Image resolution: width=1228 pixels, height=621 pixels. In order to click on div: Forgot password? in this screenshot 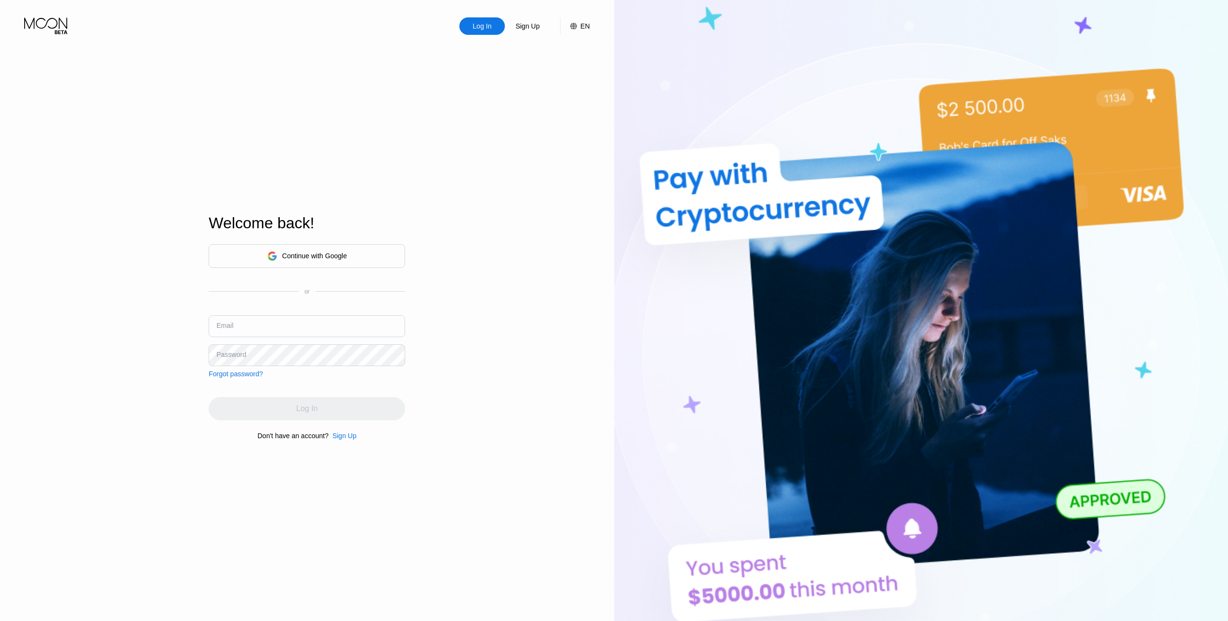, I will do `click(236, 374)`.